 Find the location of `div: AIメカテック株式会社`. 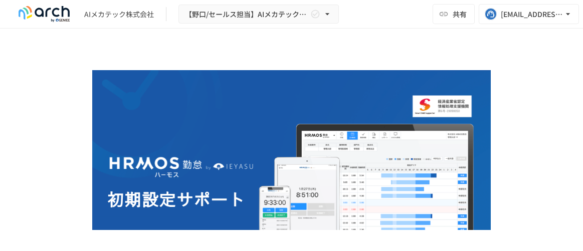

div: AIメカテック株式会社 is located at coordinates (119, 14).